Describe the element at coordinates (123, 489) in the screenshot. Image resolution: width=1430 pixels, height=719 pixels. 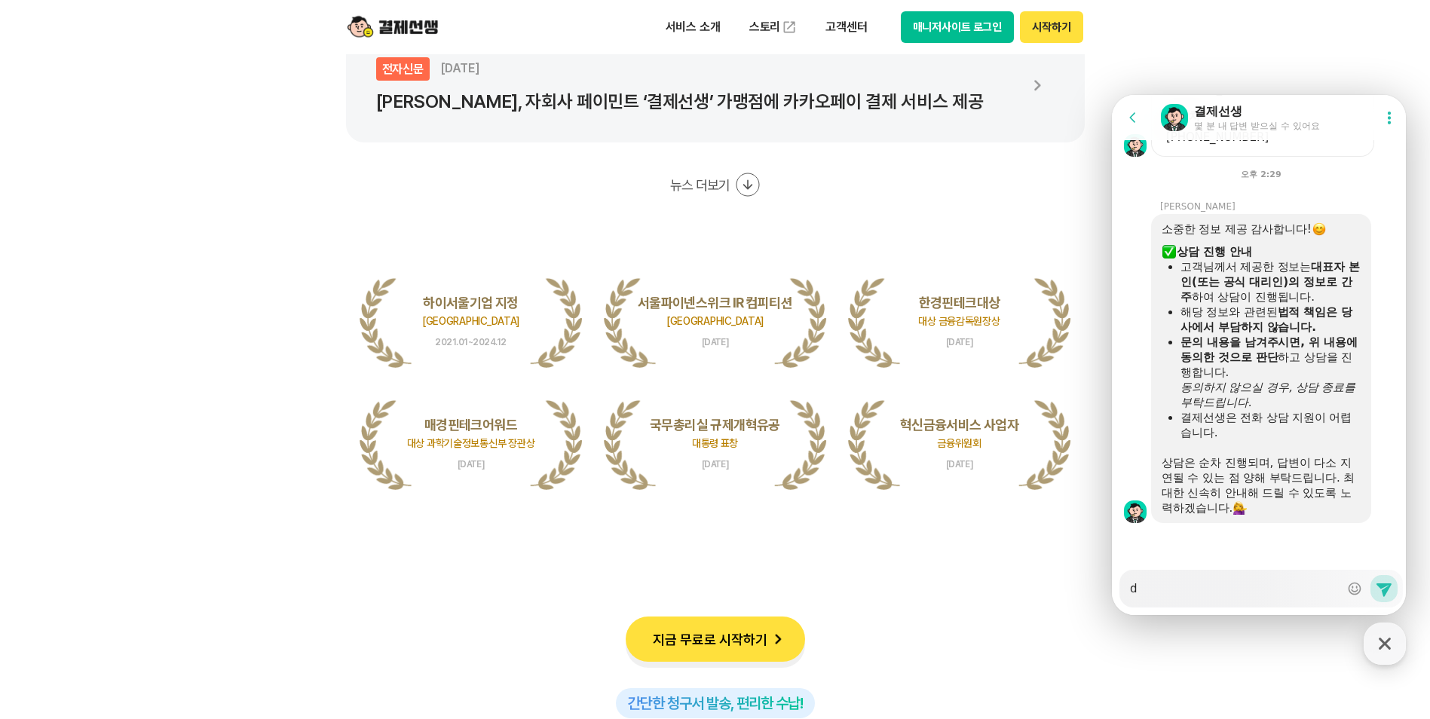
I see `textarea: d` at that location.